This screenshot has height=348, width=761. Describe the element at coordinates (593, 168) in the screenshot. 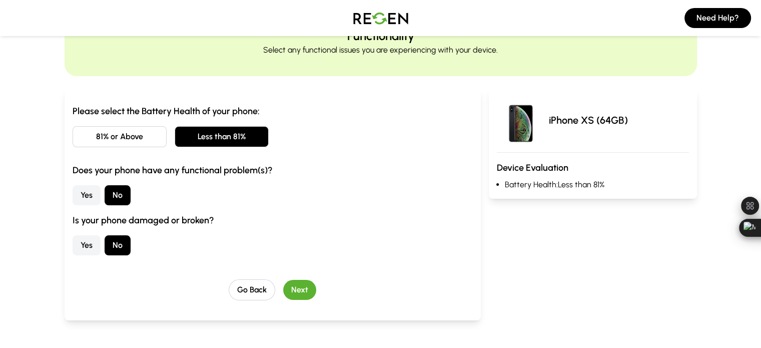

I see `h3: Device Evaluation` at that location.